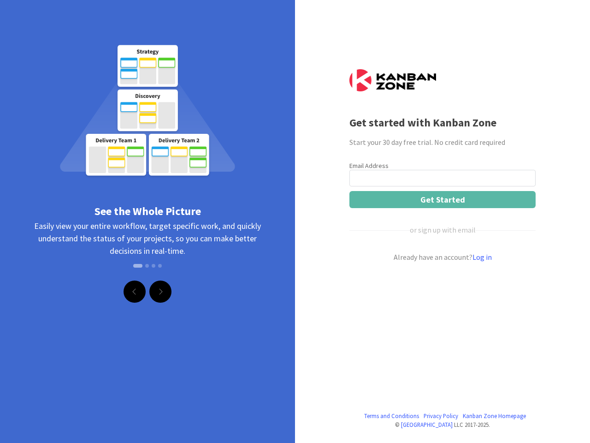 The width and height of the screenshot is (590, 443). I want to click on img: Kanban Zone, so click(393, 80).